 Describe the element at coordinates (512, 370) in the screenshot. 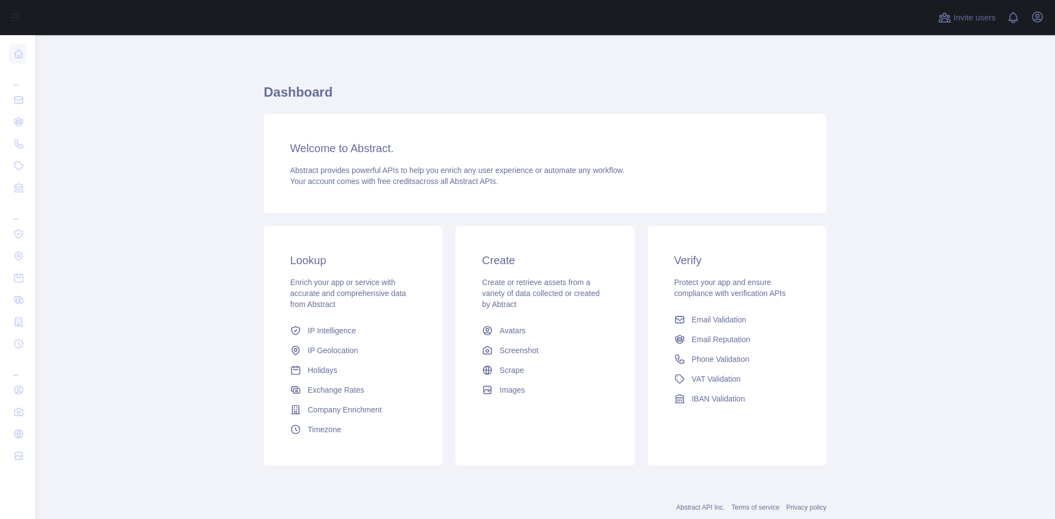

I see `span: Scrape` at that location.